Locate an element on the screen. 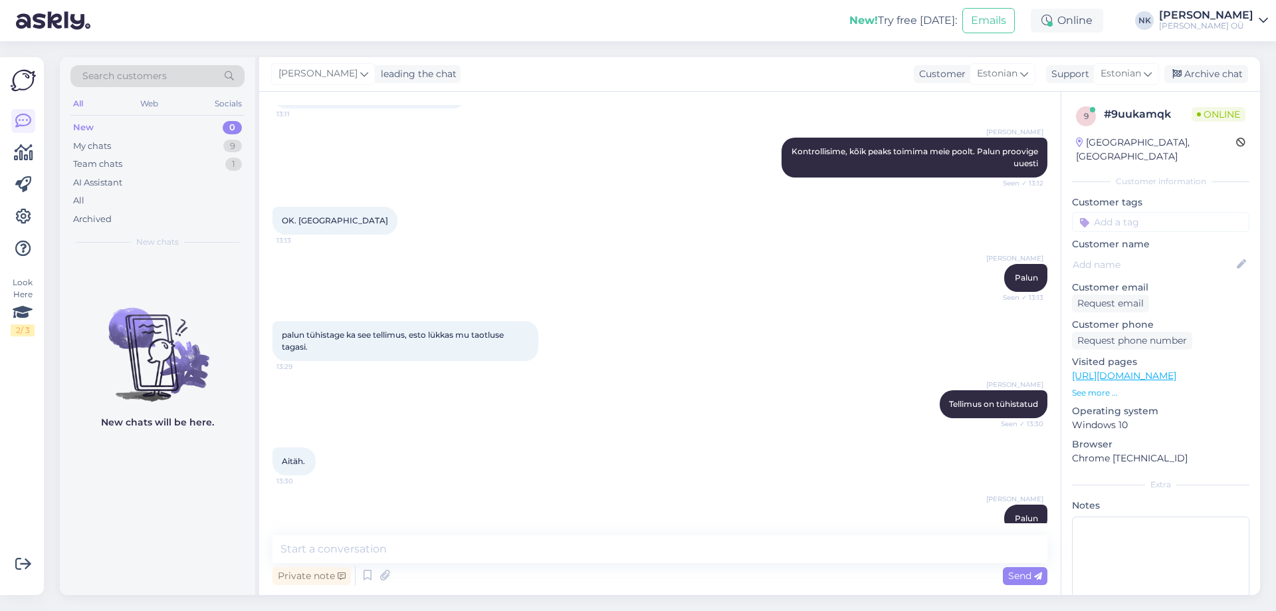  span: Online is located at coordinates (1218, 114).